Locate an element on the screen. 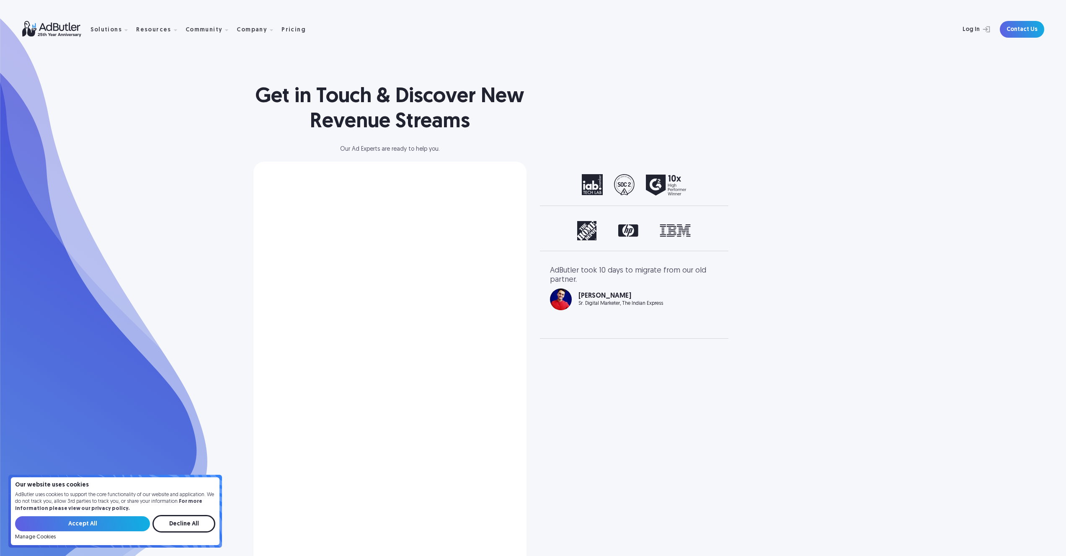  div: 1 of 2 is located at coordinates (634, 185).